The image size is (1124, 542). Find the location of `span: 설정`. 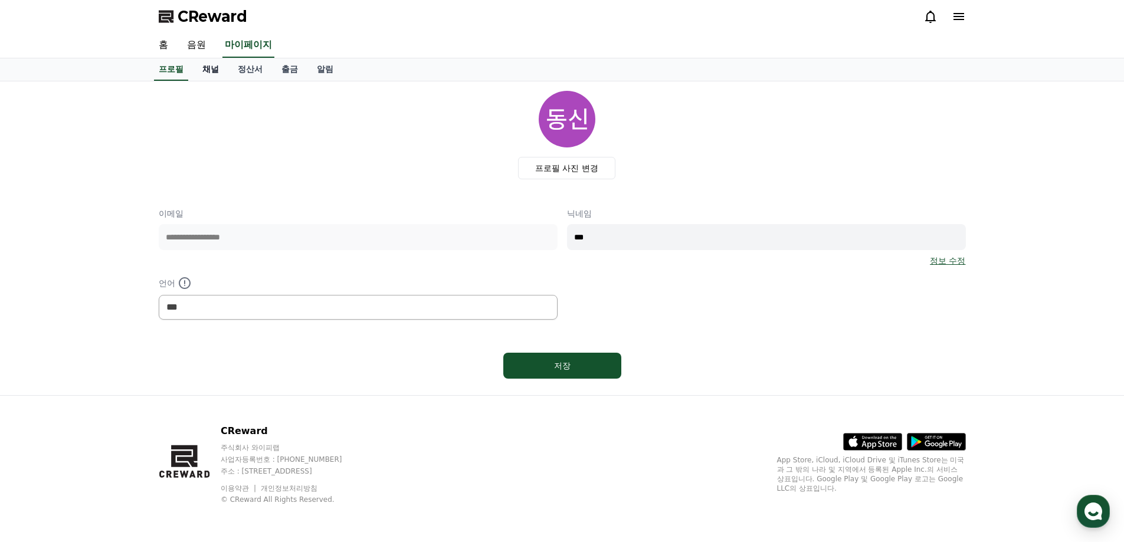

span: 설정 is located at coordinates (189, 396).